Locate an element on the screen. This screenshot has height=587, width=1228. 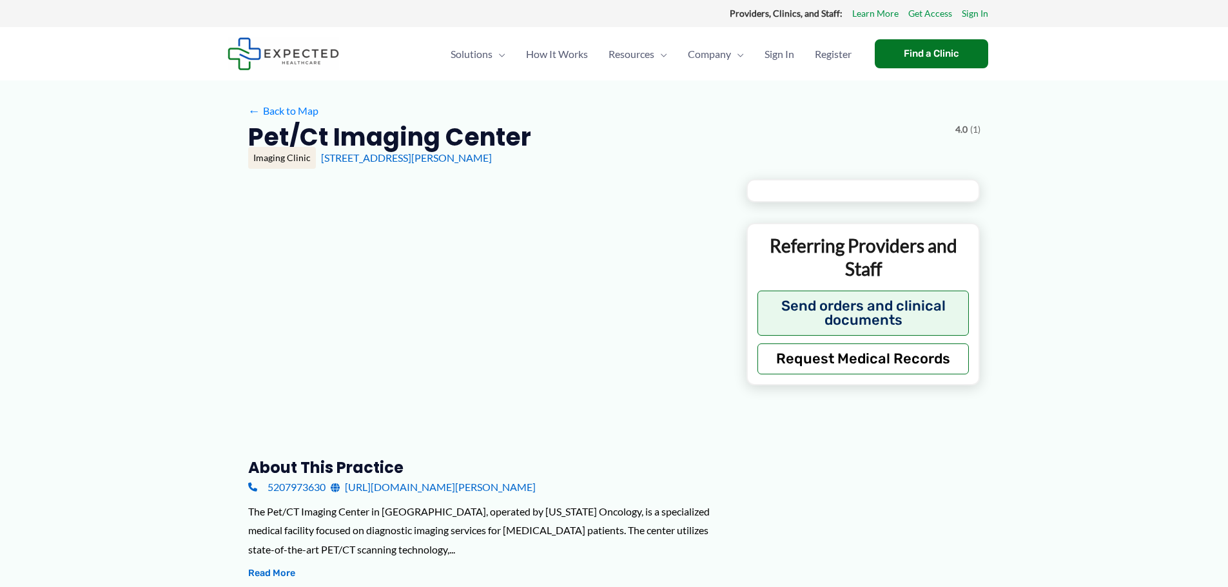
span: Company is located at coordinates (709, 54).